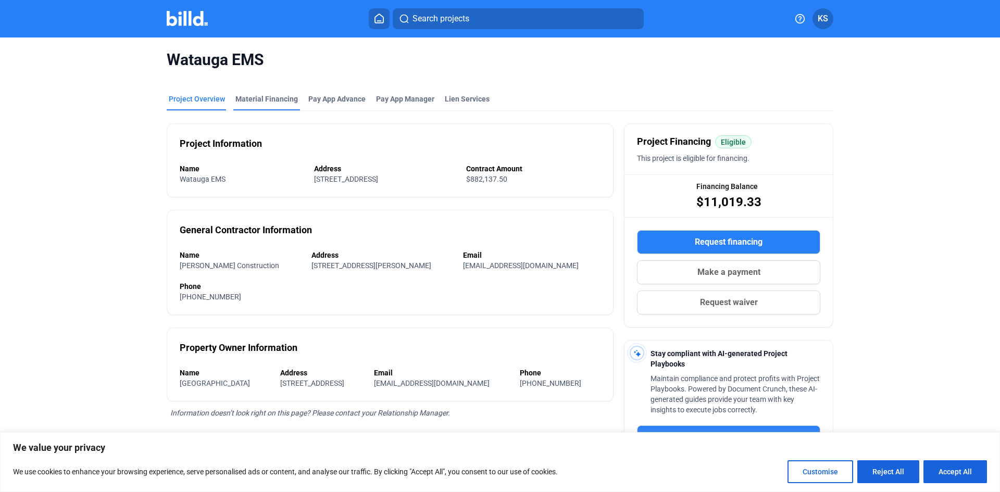  I want to click on span: Project Financing, so click(674, 142).